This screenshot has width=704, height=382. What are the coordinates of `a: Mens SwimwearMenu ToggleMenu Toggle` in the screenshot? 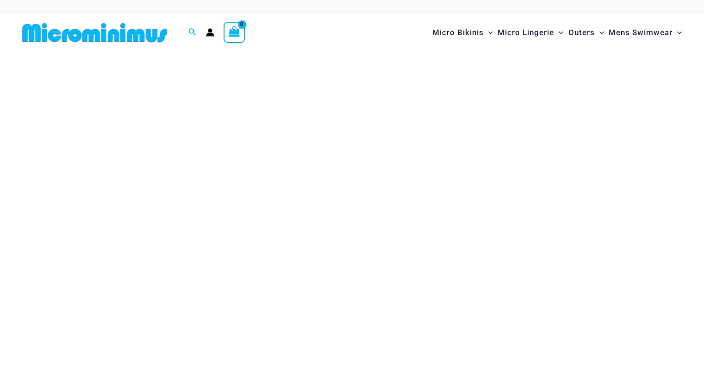 It's located at (645, 32).